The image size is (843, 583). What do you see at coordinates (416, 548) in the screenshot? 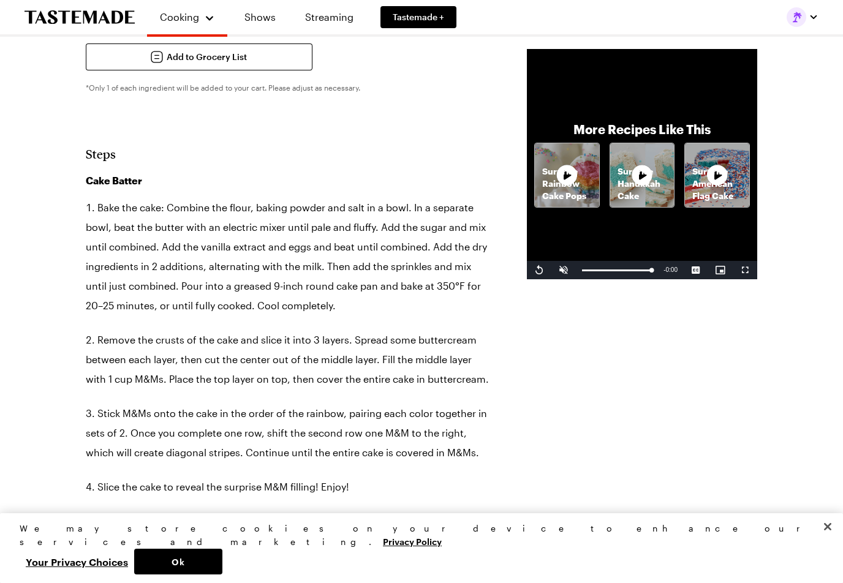
I see `div: Privacy` at bounding box center [416, 548].